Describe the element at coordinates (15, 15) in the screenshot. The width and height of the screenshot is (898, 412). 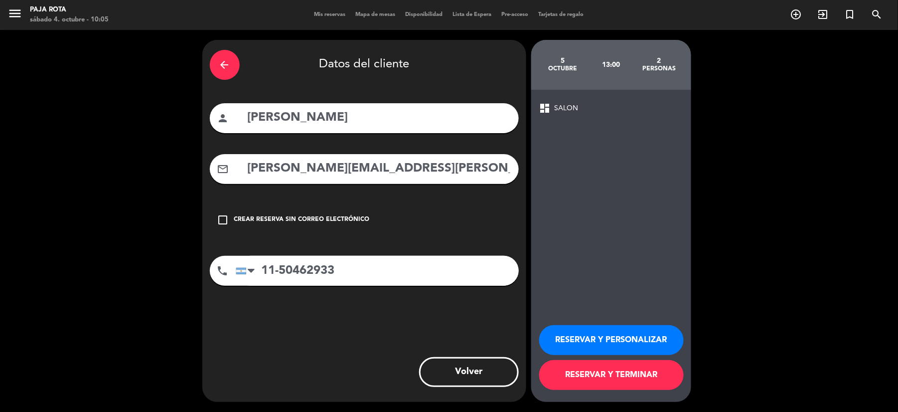
I see `button: menu` at that location.